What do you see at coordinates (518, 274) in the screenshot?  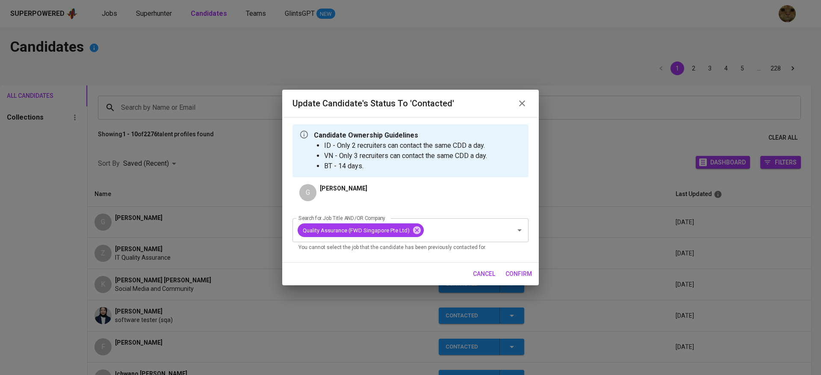 I see `button: confirm` at bounding box center [518, 274].